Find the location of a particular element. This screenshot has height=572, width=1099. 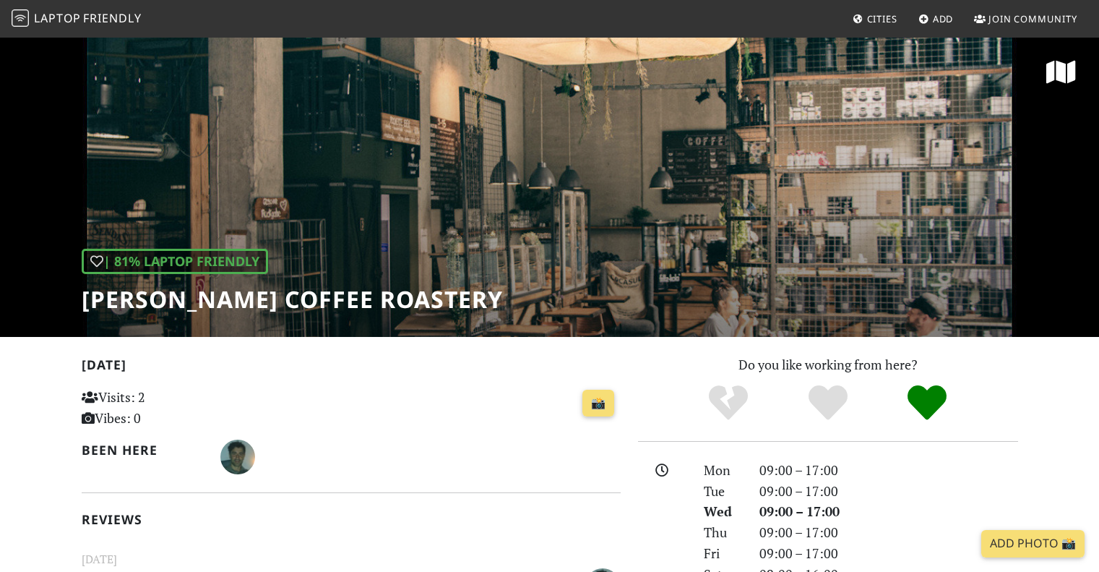

a: Add is located at coordinates (936, 19).